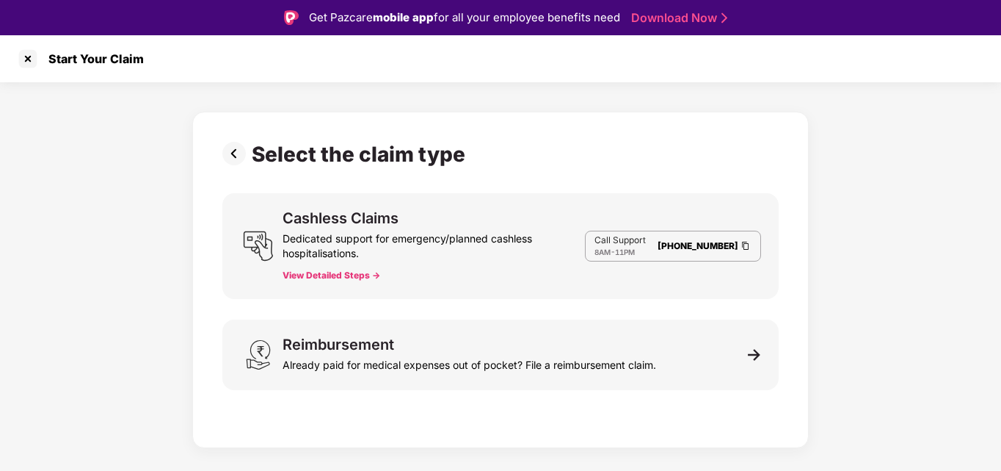  Describe the element at coordinates (361, 154) in the screenshot. I see `div: Select the claim type` at that location.